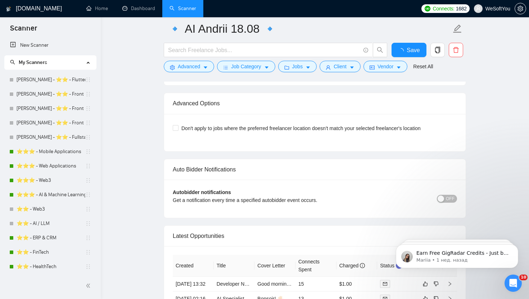  I want to click on li: ⭐️⭐️⭐️ - AI & Machine Learning Development, so click(50, 195).